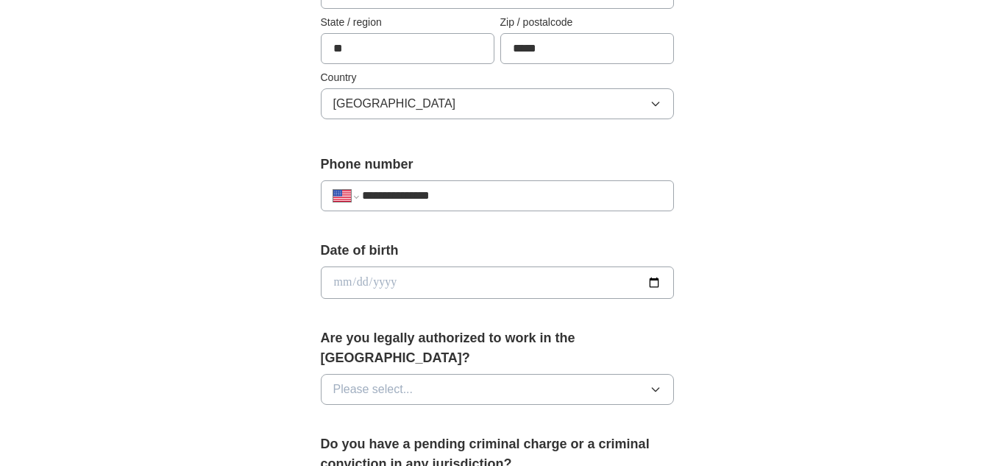  I want to click on label: Zip / postalcode, so click(587, 22).